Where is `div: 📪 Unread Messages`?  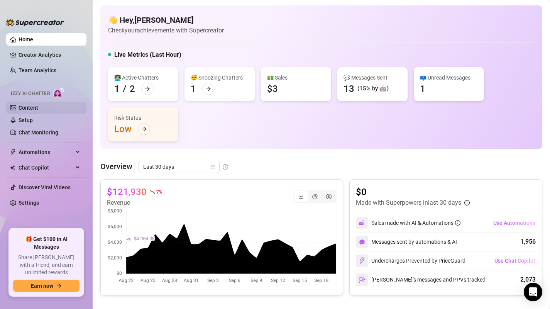 div: 📪 Unread Messages is located at coordinates (449, 78).